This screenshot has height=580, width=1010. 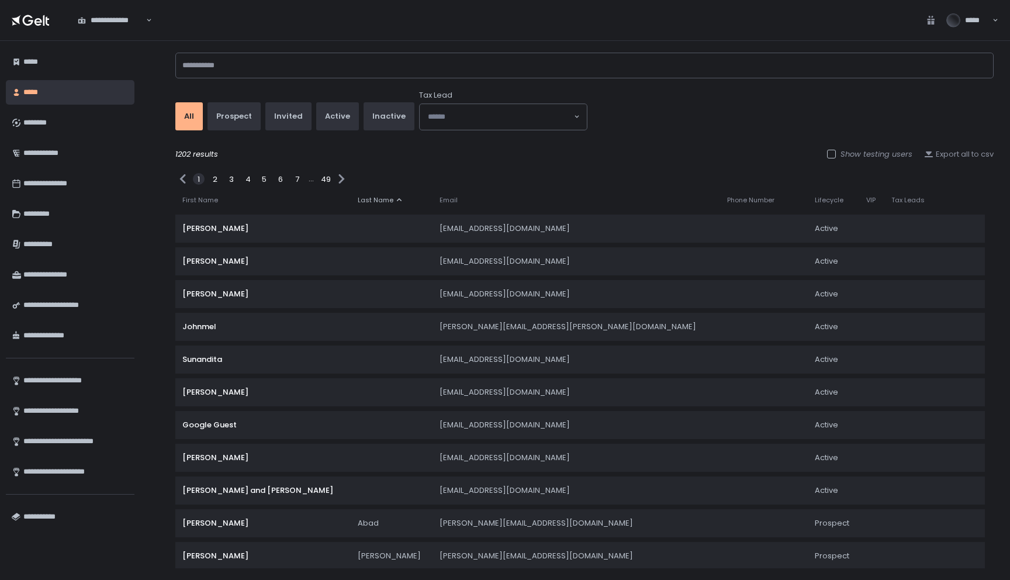 What do you see at coordinates (288, 116) in the screenshot?
I see `button: invited` at bounding box center [288, 116].